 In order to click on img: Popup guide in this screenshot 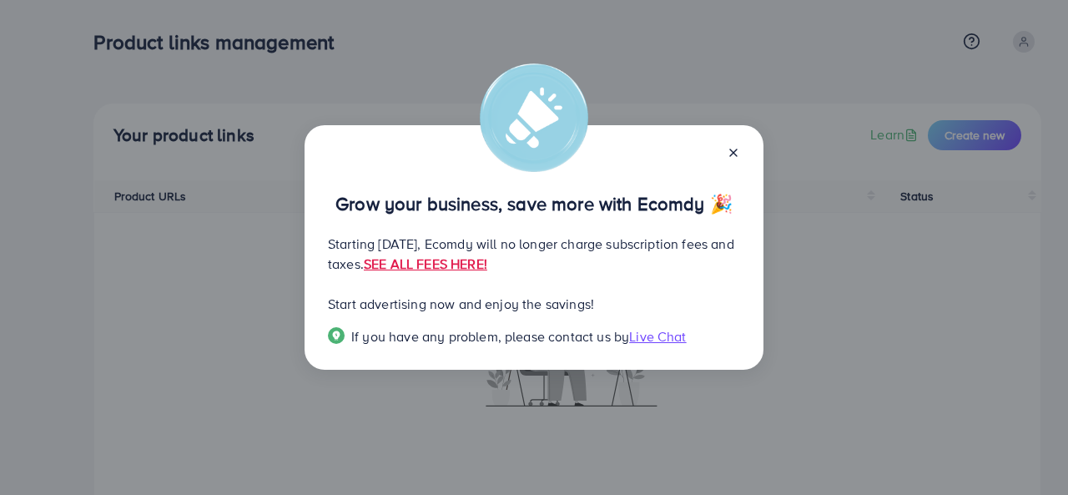, I will do `click(336, 336)`.